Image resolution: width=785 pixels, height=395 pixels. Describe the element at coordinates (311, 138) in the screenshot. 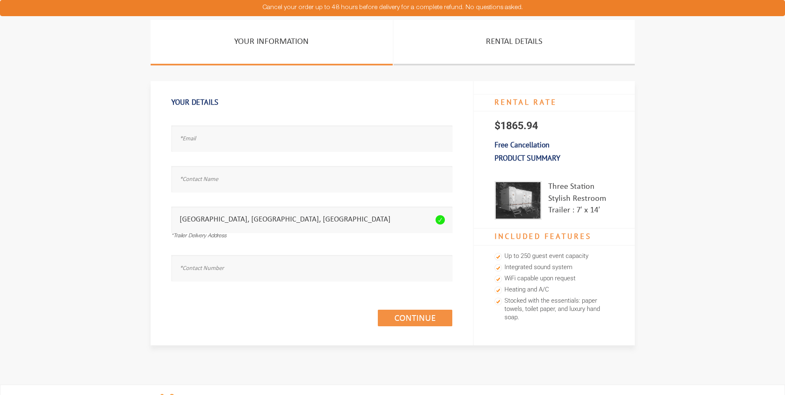

I see `input: *Email` at that location.